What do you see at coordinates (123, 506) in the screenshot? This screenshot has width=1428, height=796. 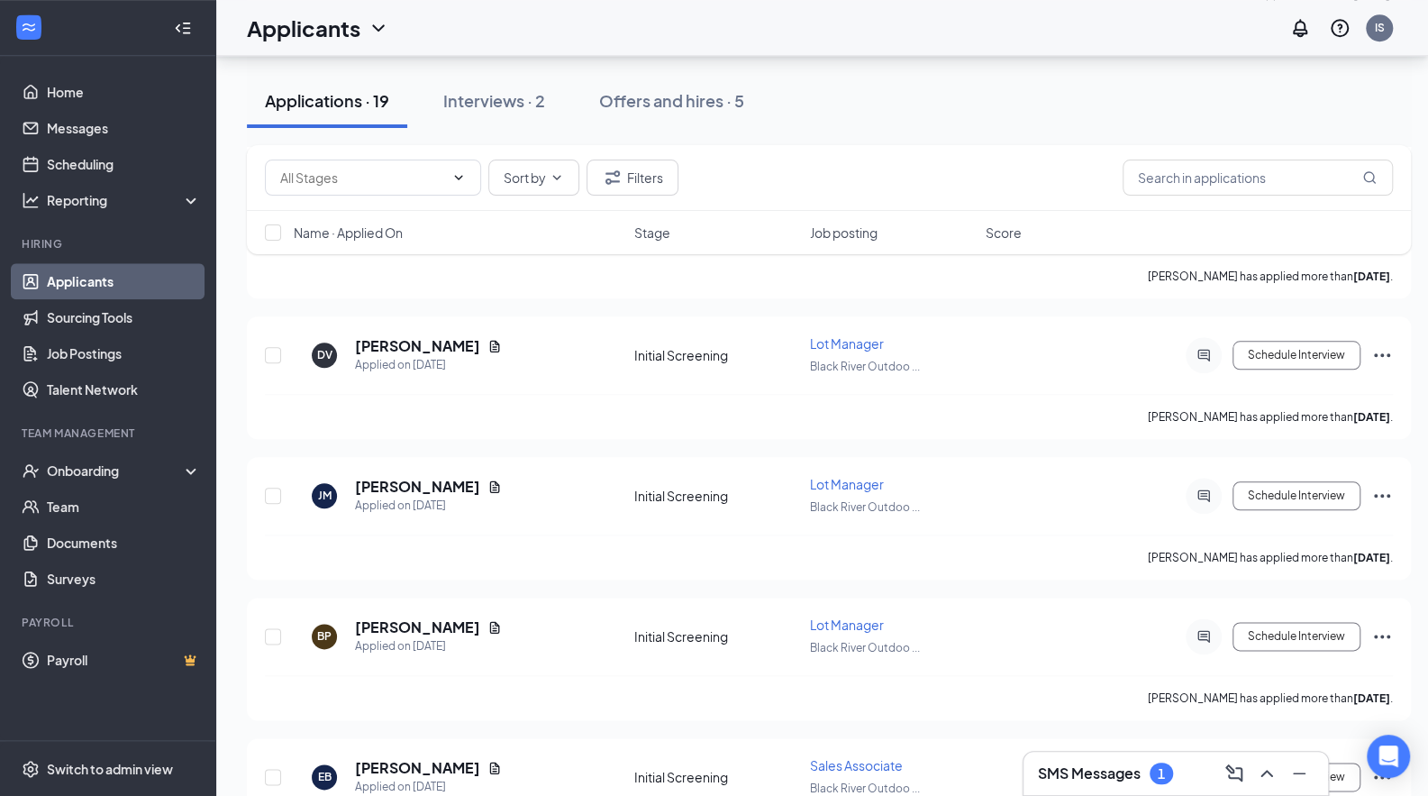 I see `a: Team` at bounding box center [123, 506].